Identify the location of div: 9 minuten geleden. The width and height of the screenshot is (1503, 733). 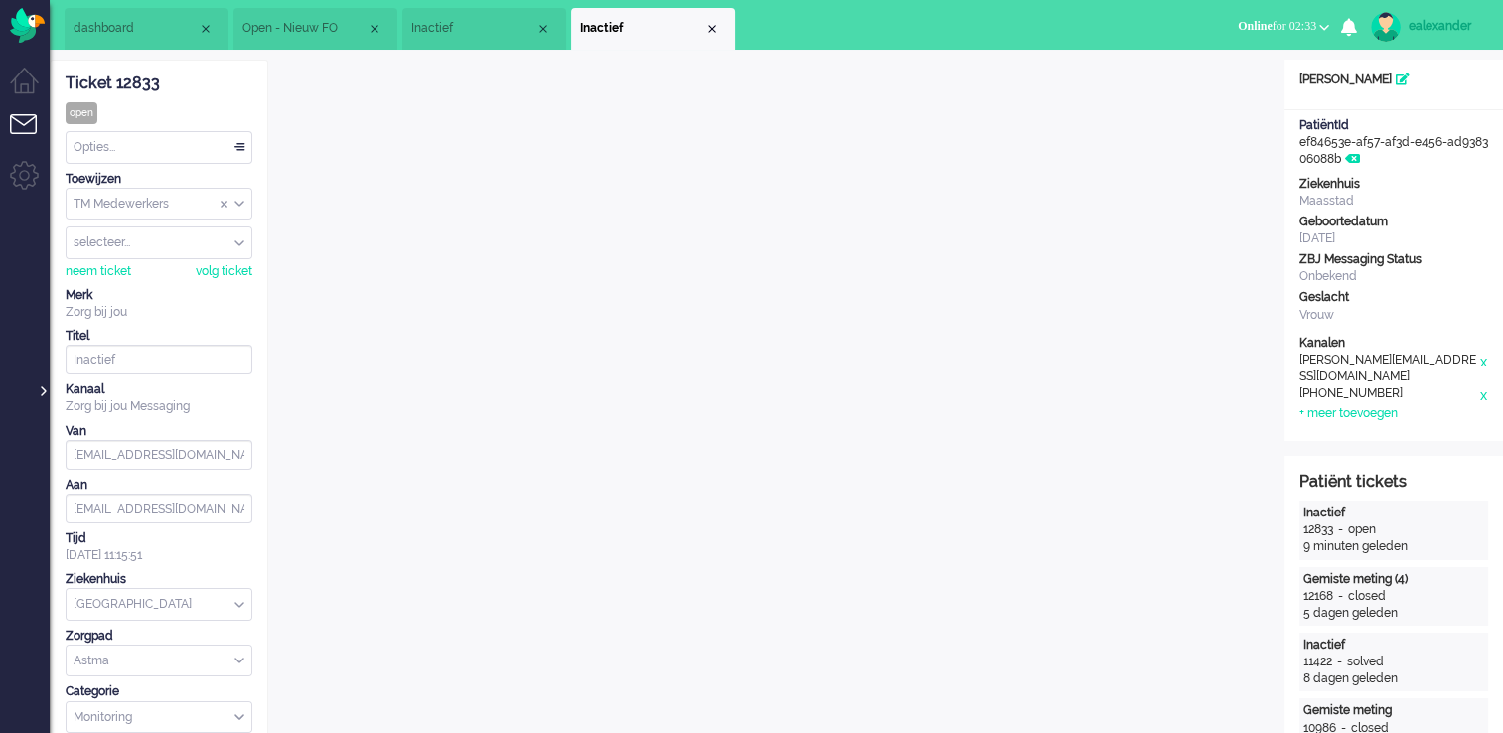
(1394, 546).